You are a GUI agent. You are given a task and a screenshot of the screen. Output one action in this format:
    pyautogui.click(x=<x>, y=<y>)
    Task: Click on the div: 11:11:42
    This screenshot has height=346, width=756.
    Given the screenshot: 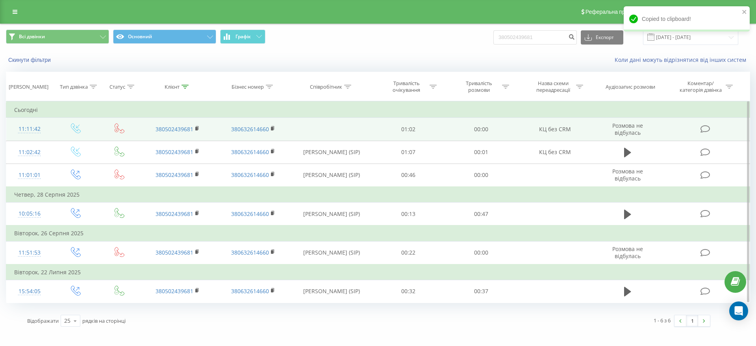 What is the action you would take?
    pyautogui.click(x=30, y=129)
    